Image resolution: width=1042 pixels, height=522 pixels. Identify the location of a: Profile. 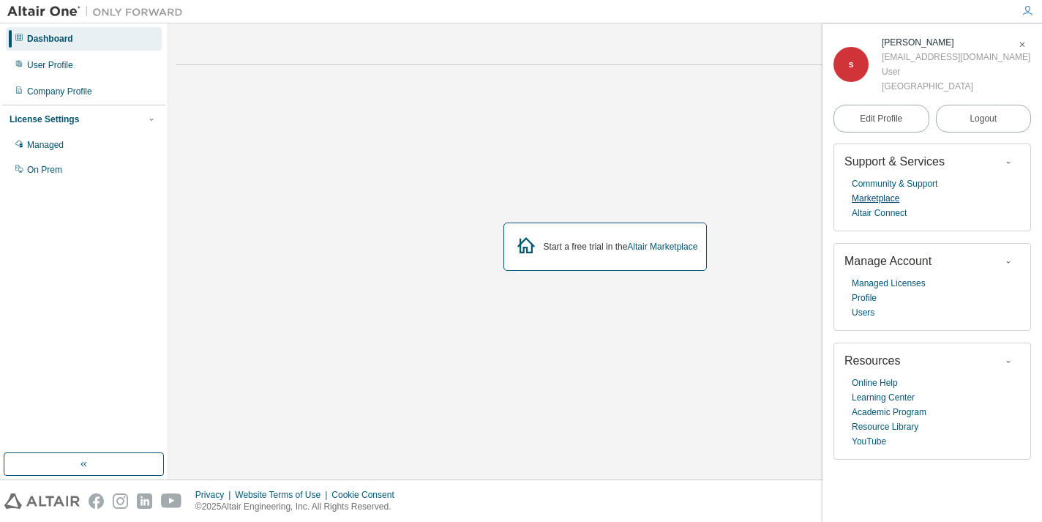
(865, 298).